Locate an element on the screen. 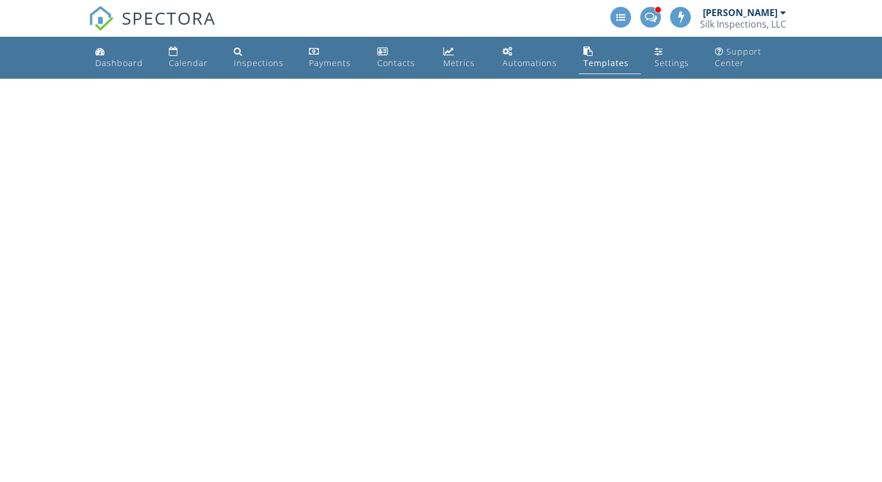 Image resolution: width=882 pixels, height=482 pixels. div: Automations is located at coordinates (530, 63).